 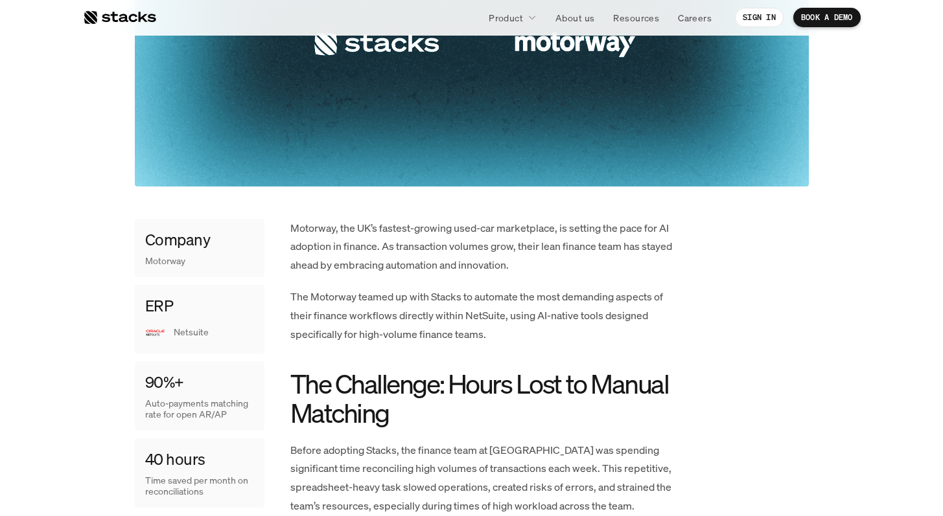 I want to click on h2: The Challenge: Hours Lost to Manual Matching, so click(x=485, y=399).